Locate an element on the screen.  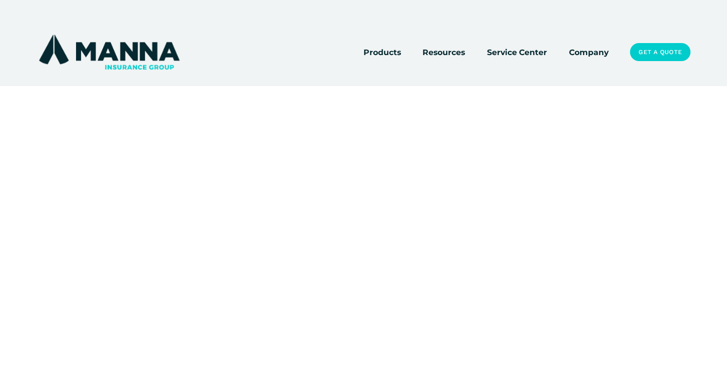
img: Manna Insurance Group is located at coordinates (109, 52).